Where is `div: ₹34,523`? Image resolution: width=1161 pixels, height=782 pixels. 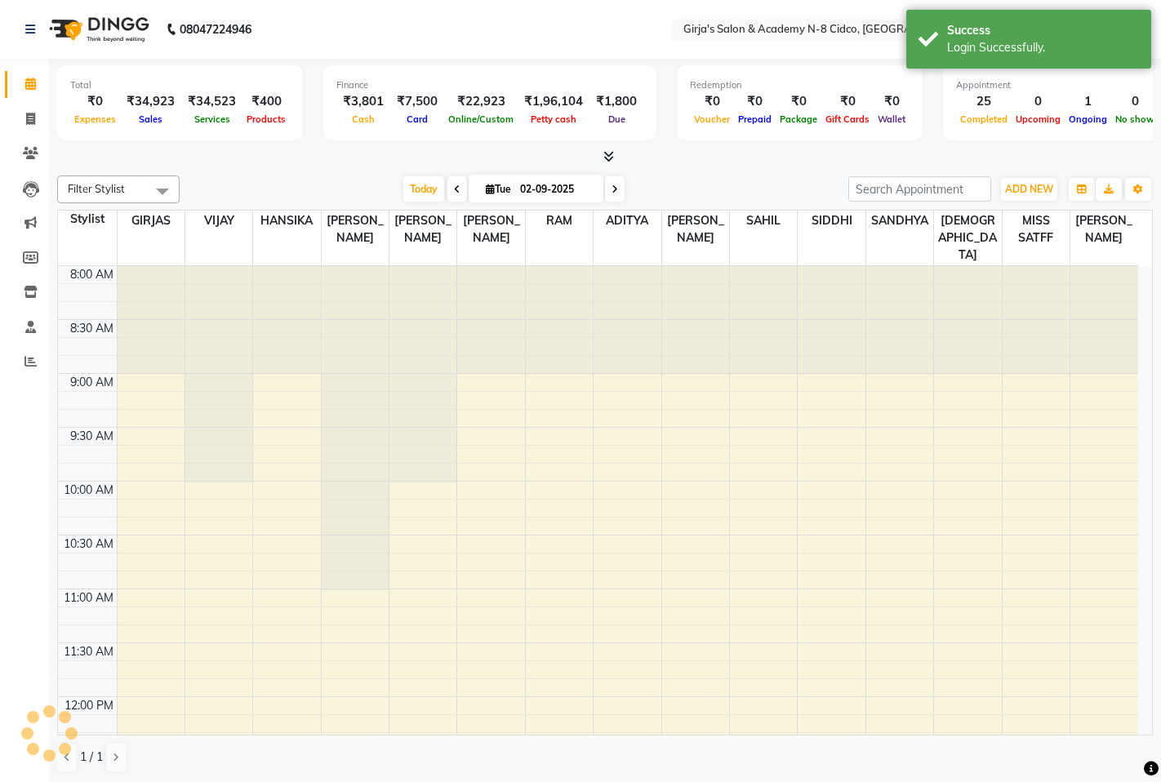
div: ₹34,523 is located at coordinates (211, 101).